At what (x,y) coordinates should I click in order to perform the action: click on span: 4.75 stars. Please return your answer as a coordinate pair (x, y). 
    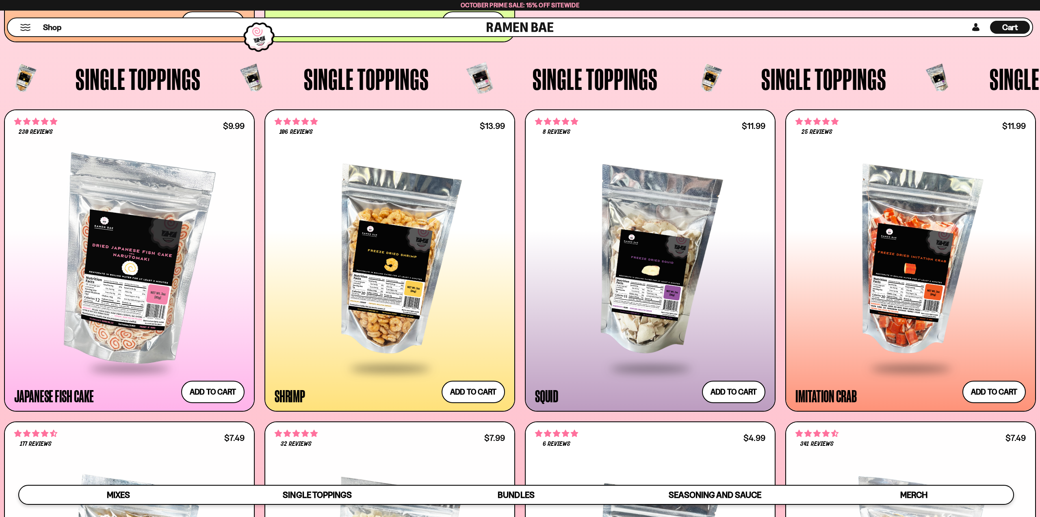
    Looking at the image, I should click on (557, 122).